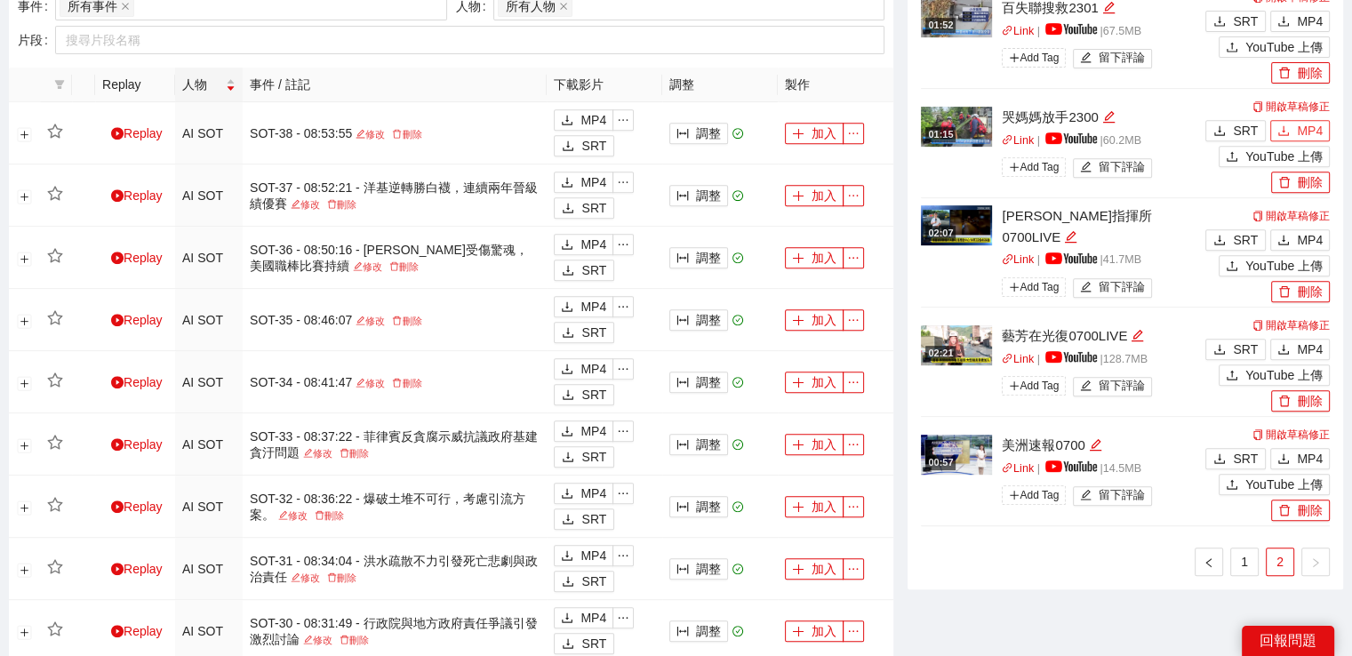 Image resolution: width=1352 pixels, height=656 pixels. Describe the element at coordinates (1245, 562) in the screenshot. I see `li: 1` at that location.